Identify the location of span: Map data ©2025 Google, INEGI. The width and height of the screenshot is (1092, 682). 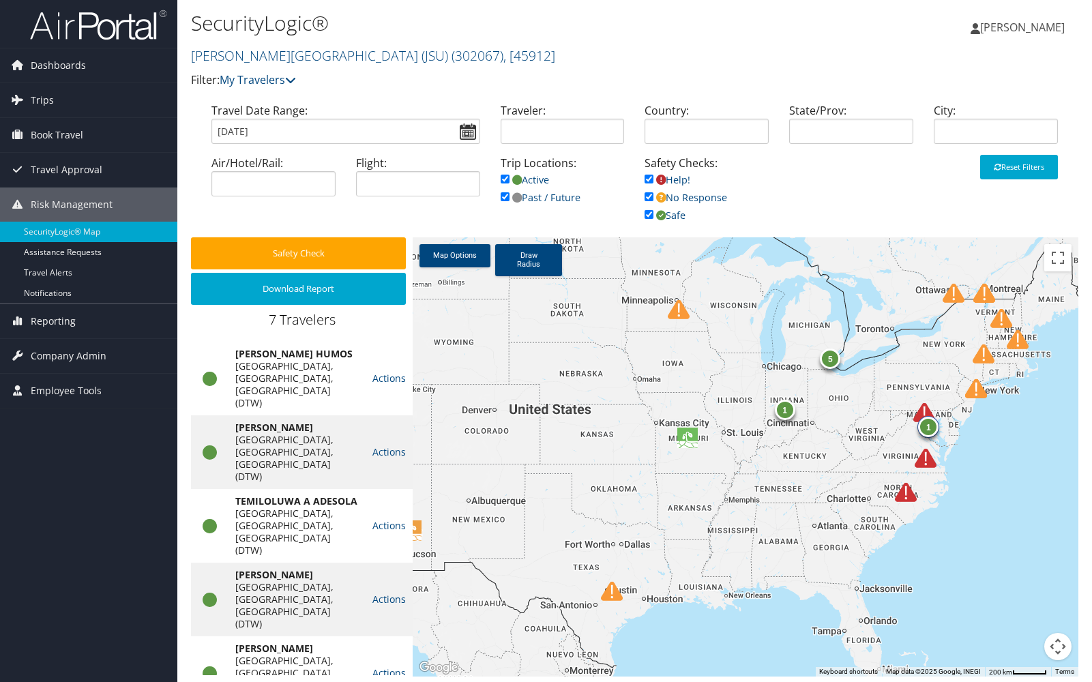
(933, 671).